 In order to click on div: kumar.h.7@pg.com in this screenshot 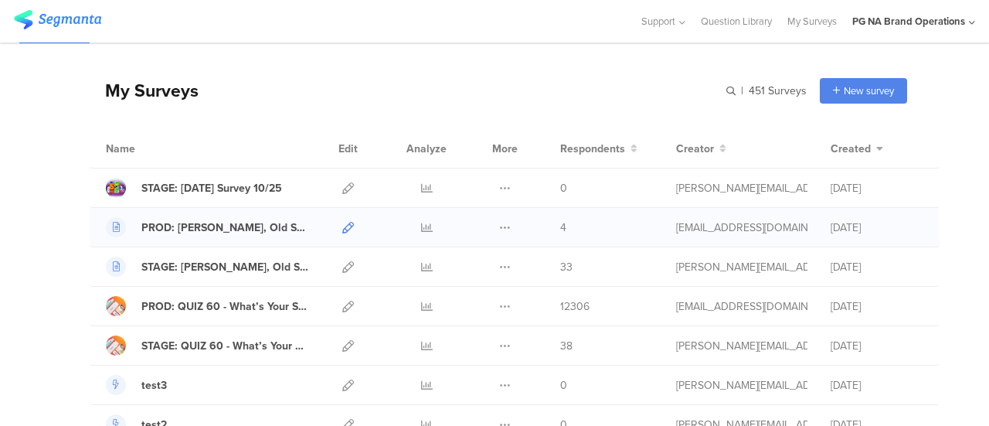, I will do `click(742, 306)`.